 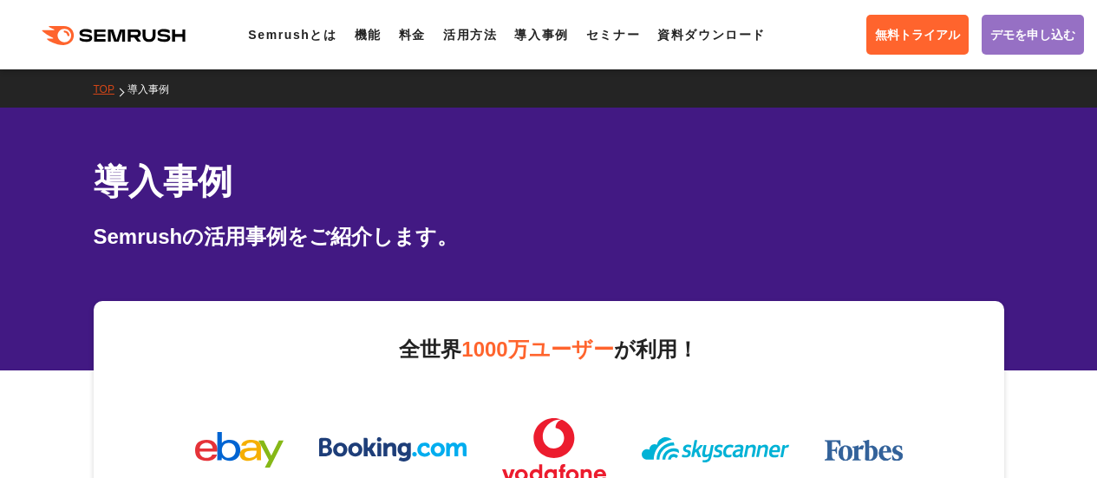 I want to click on a: デモを申し込む, so click(x=1033, y=35).